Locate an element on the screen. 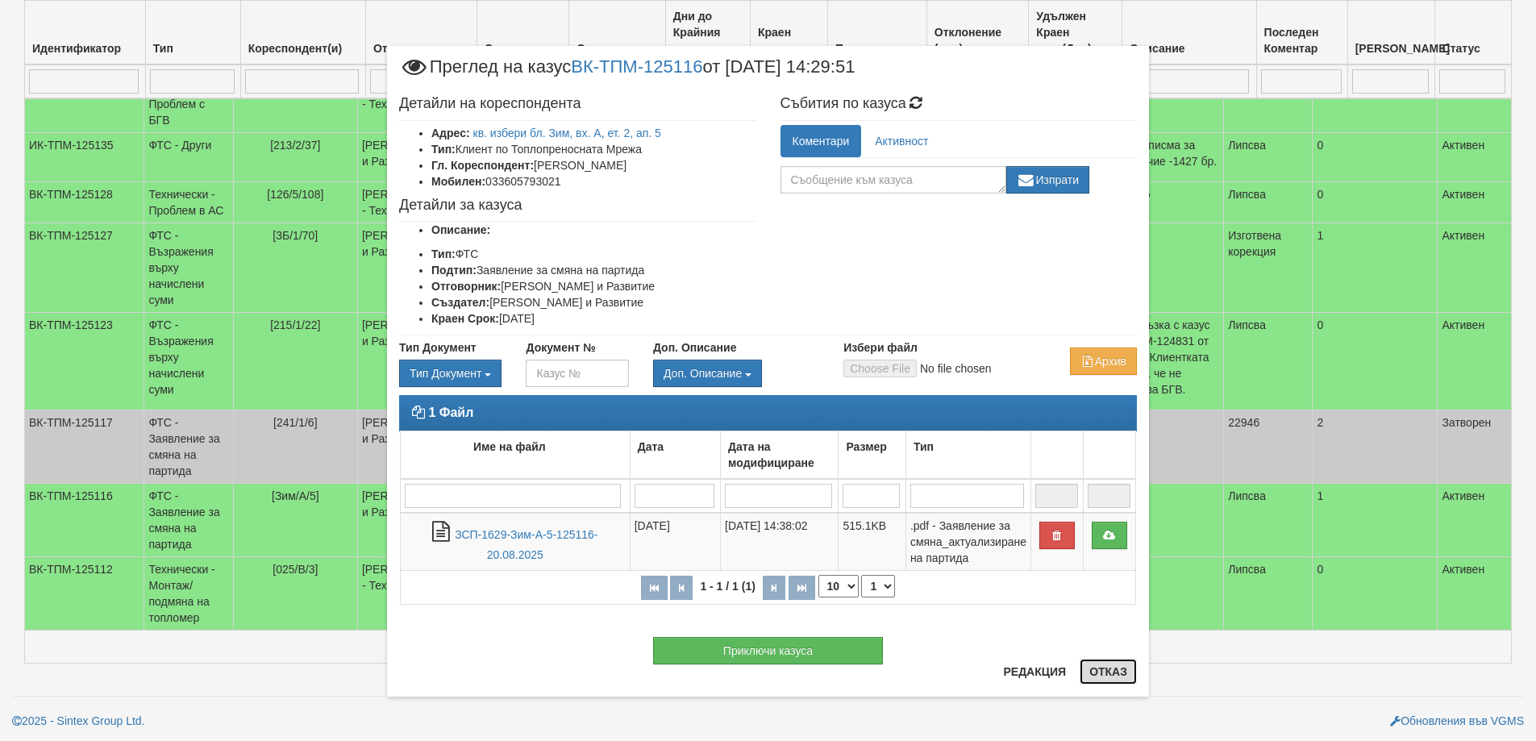  button: Първа страница is located at coordinates (654, 588).